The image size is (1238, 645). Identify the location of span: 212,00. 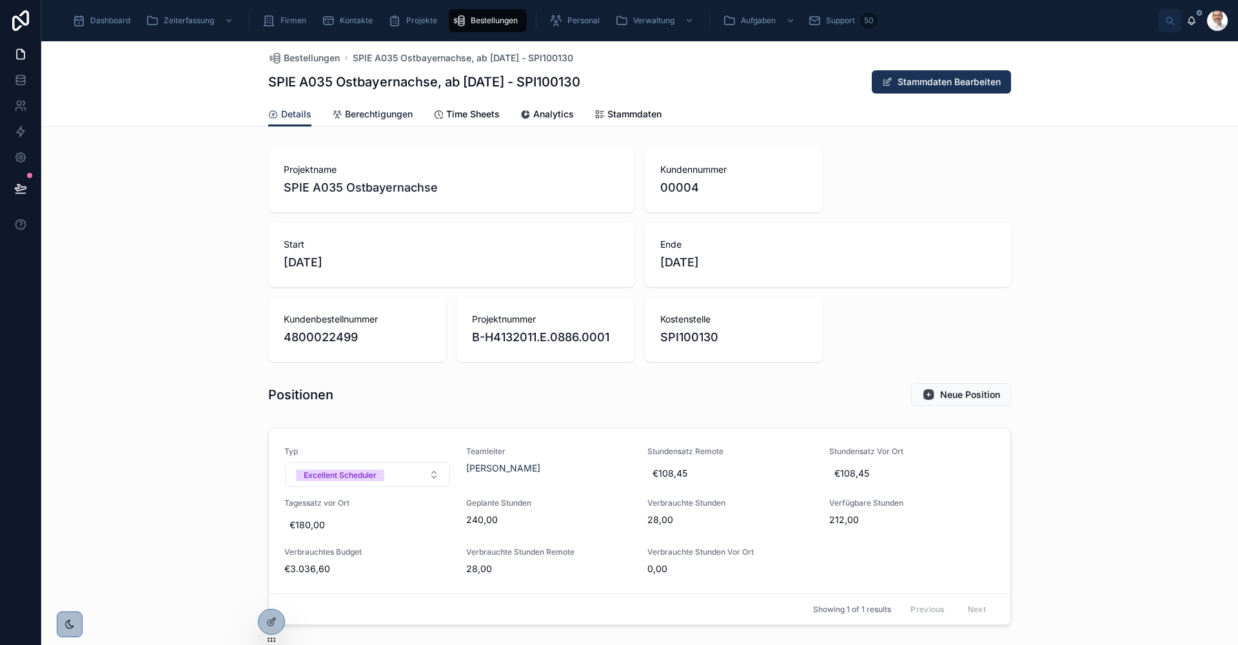
(912, 520).